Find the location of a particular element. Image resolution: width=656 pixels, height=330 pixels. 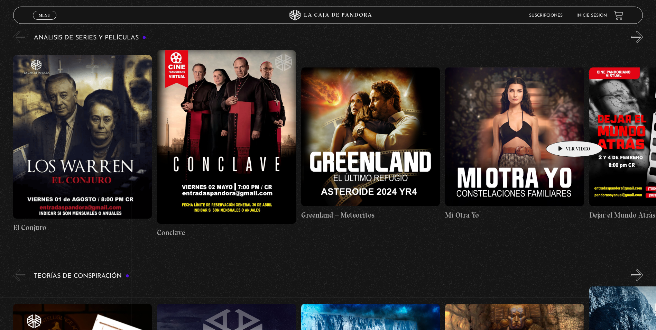

span: Cerrar is located at coordinates (45, 21).